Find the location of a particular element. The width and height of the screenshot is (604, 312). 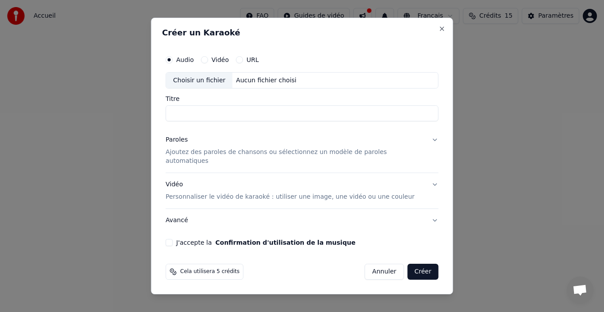

button: Créer is located at coordinates (423, 272).